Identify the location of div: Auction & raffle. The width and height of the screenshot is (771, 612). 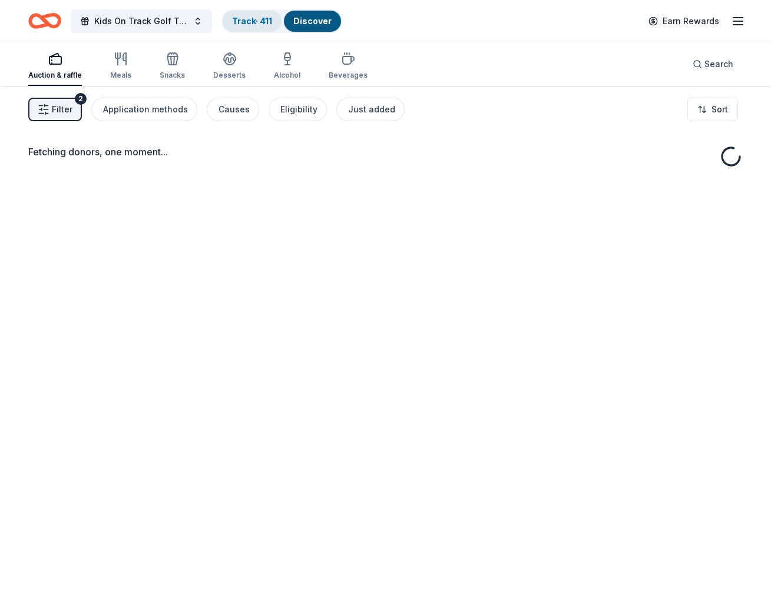
(55, 75).